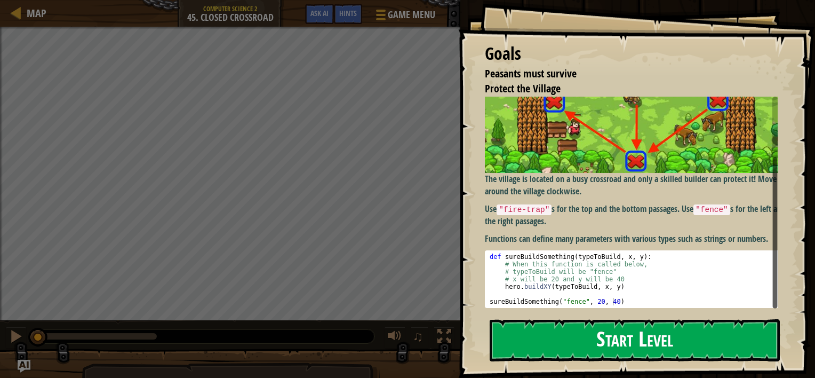 Image resolution: width=815 pixels, height=378 pixels. I want to click on p: Use s for the top and the bottom passages. Use s for the left and the right passages., so click(635, 215).